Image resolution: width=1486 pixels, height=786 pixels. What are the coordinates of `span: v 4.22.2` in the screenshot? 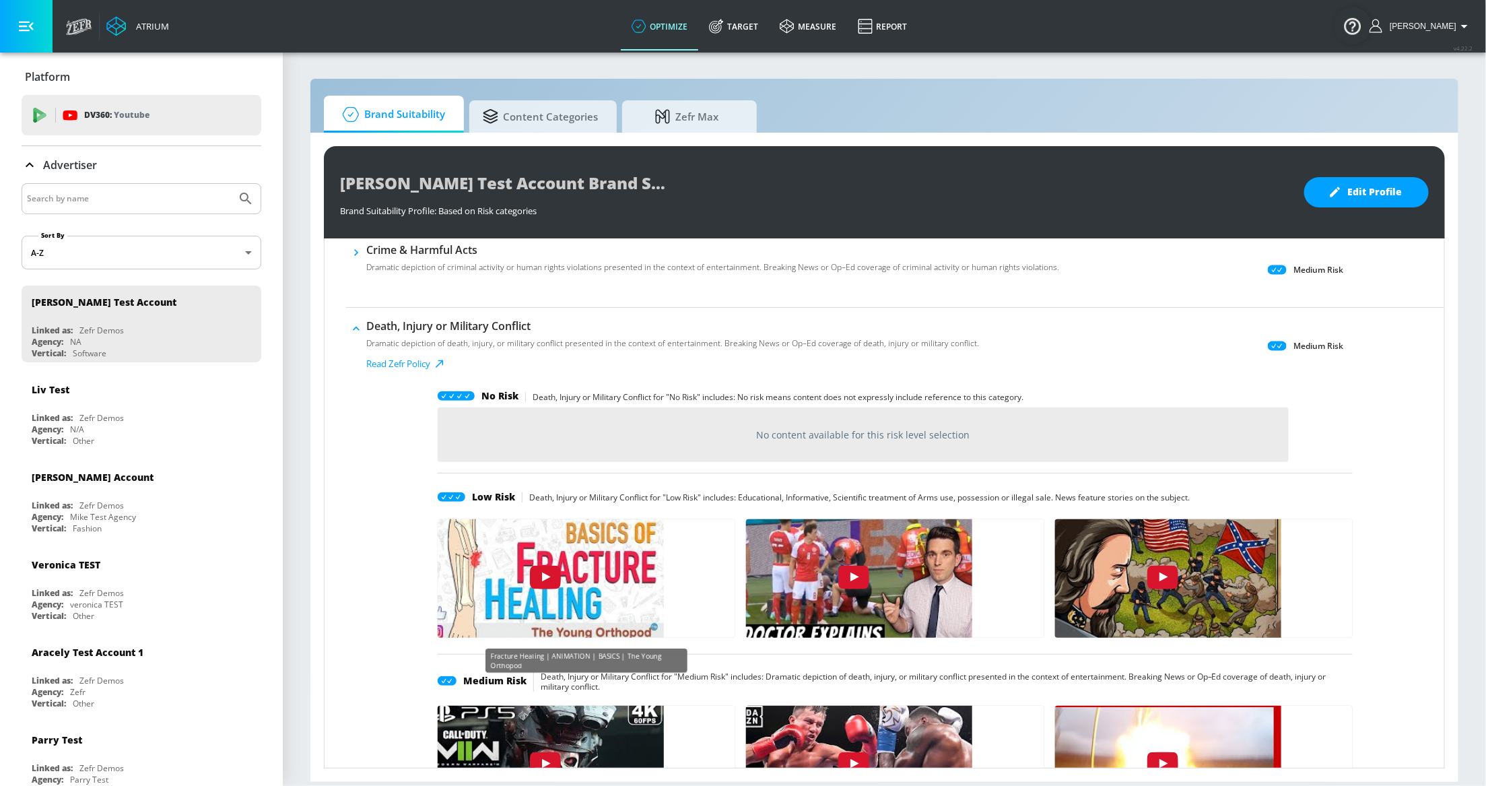 It's located at (1463, 48).